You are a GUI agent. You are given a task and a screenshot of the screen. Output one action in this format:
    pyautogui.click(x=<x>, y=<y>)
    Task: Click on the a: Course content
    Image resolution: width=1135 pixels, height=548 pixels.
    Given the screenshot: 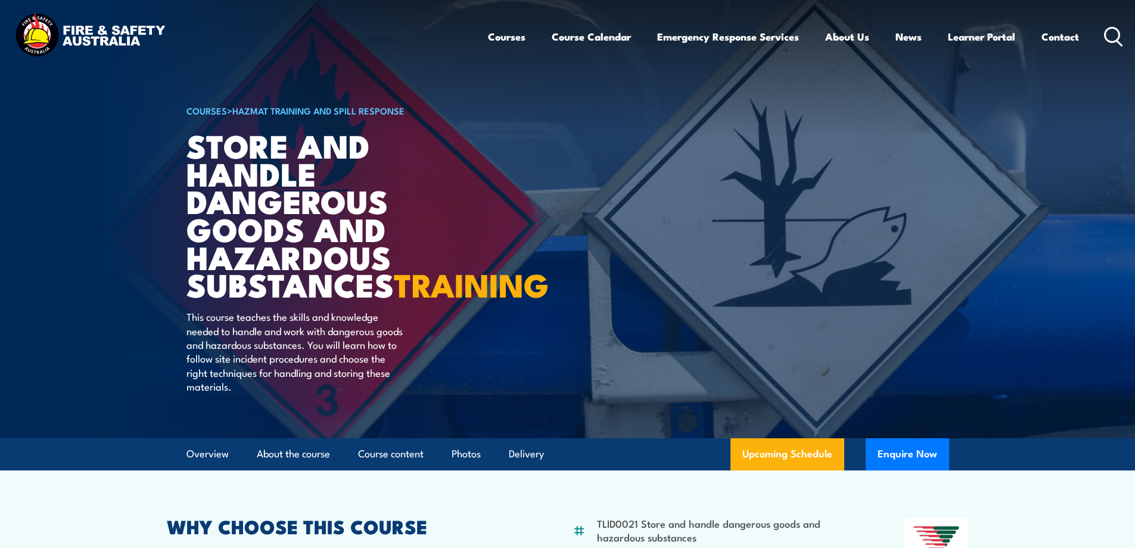 What is the action you would take?
    pyautogui.click(x=391, y=454)
    